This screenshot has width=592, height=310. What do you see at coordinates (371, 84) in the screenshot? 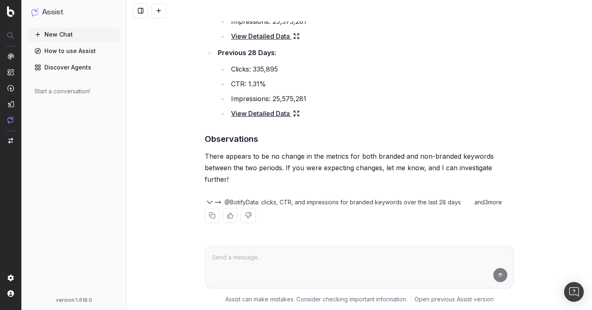
I see `li: CTR: 1.31%` at bounding box center [371, 84].